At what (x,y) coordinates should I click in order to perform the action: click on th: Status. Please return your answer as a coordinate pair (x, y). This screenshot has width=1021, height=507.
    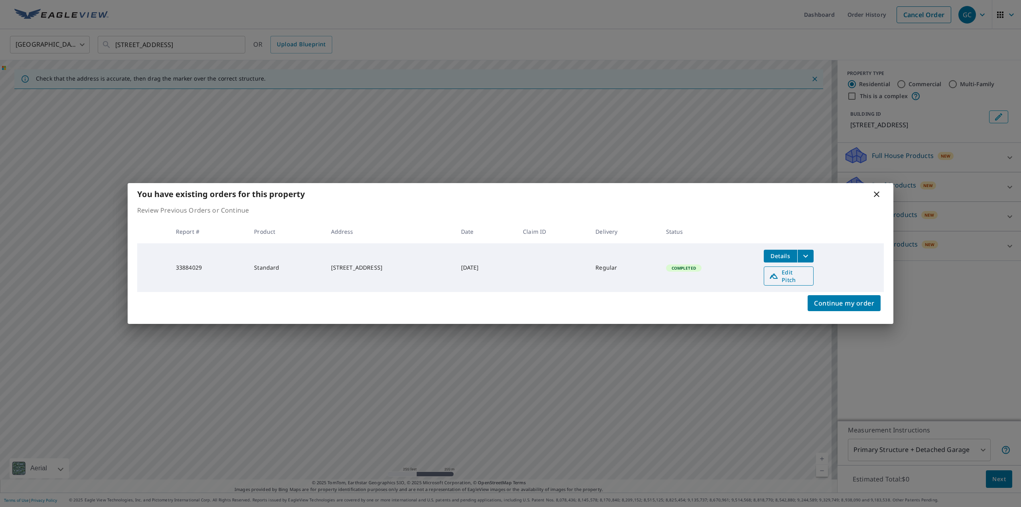
    Looking at the image, I should click on (708, 231).